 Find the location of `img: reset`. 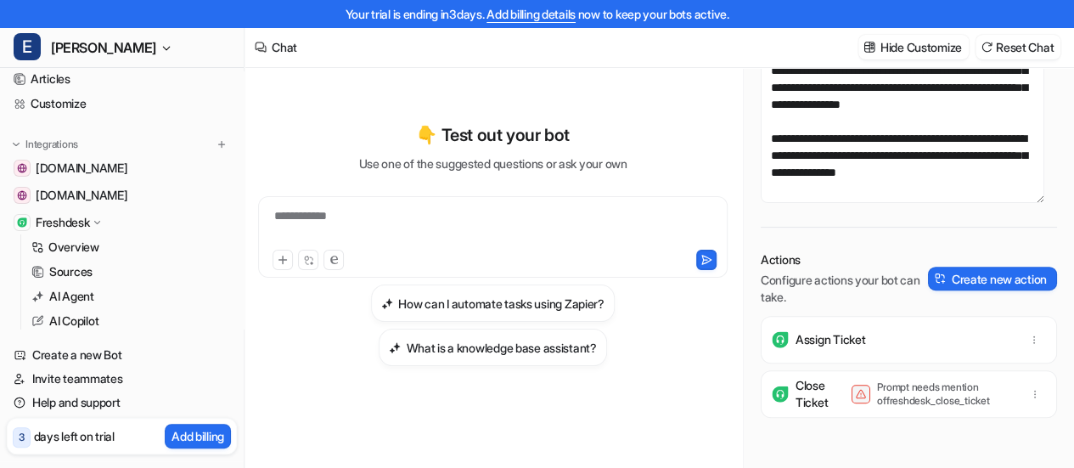

img: reset is located at coordinates (986, 47).